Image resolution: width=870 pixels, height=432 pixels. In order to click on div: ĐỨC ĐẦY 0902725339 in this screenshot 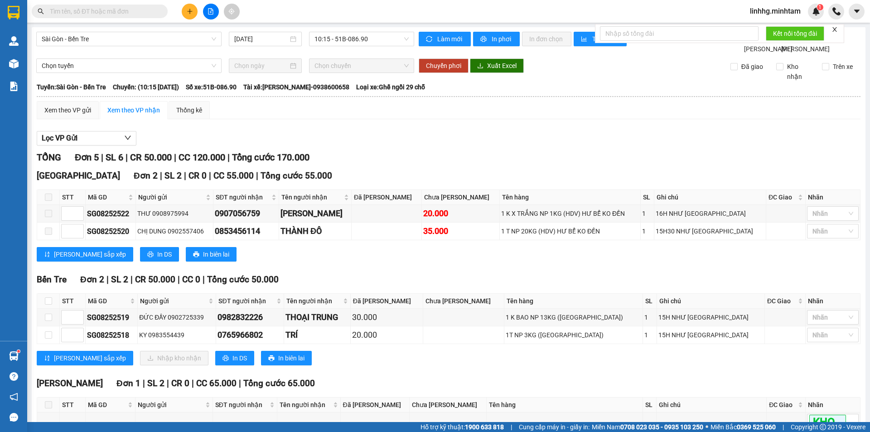, I will do `click(177, 317)`.